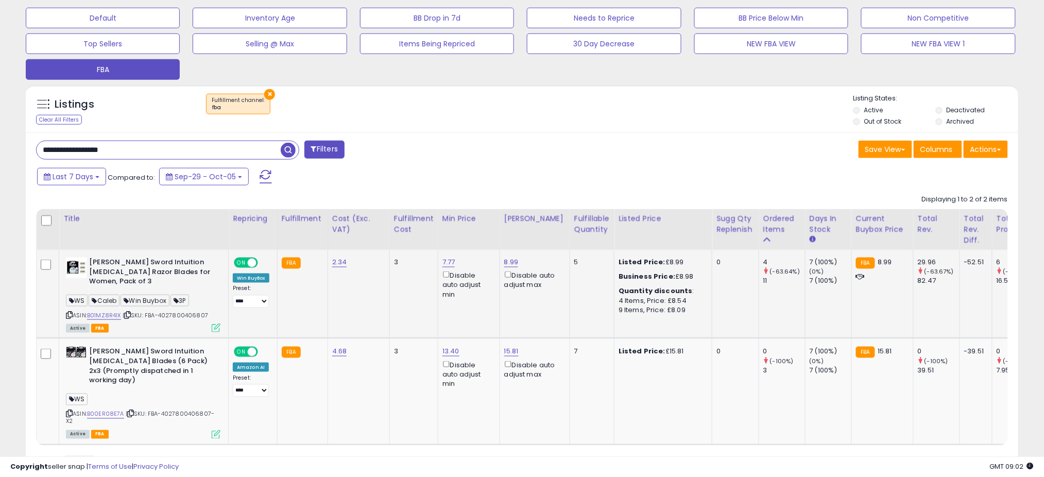 The image size is (1044, 477). What do you see at coordinates (785, 272) in the screenshot?
I see `small: (-63.64%)` at bounding box center [785, 272].